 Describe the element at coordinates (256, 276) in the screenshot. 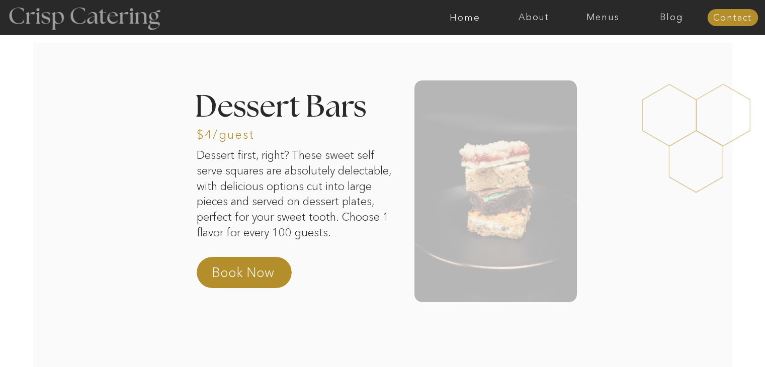

I see `p: Book Now` at that location.